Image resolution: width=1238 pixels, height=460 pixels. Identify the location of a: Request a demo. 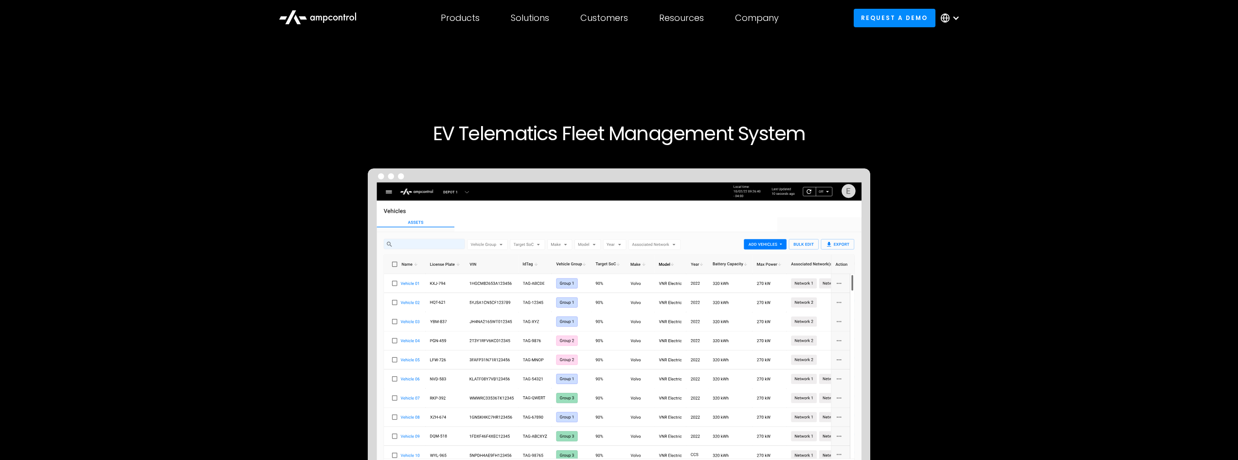
(894, 18).